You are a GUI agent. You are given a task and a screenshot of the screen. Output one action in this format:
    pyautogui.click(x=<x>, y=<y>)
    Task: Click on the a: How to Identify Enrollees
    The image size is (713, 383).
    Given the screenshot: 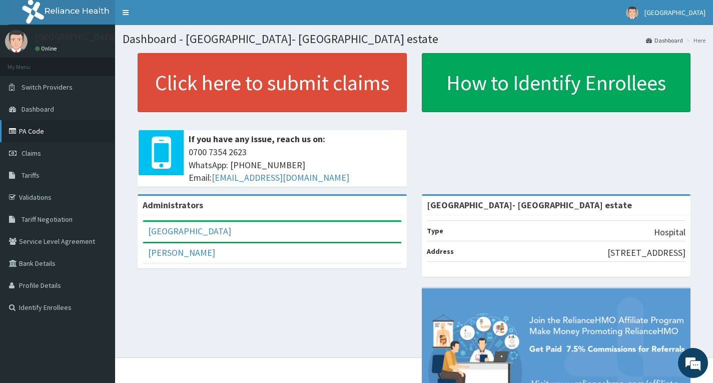 What is the action you would take?
    pyautogui.click(x=557, y=83)
    